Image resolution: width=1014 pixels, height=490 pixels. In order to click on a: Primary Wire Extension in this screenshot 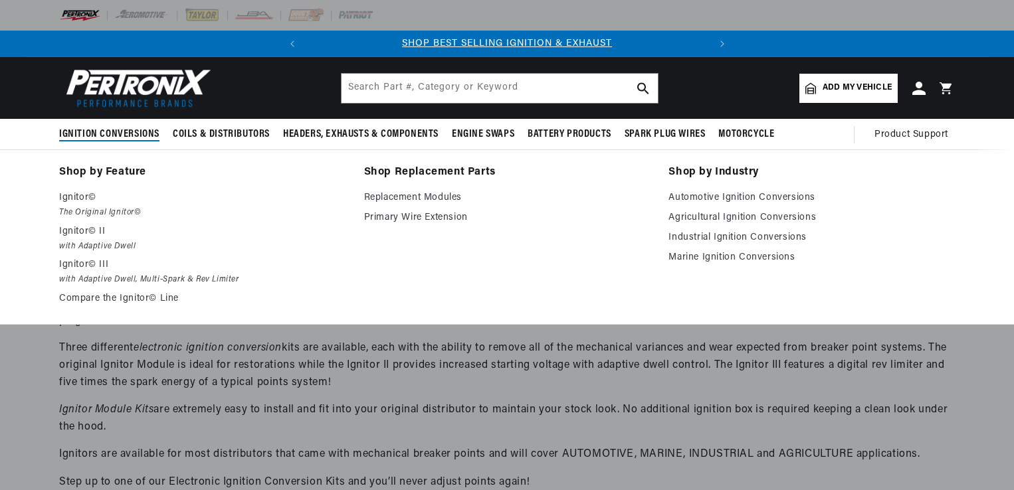, I will do `click(507, 218)`.